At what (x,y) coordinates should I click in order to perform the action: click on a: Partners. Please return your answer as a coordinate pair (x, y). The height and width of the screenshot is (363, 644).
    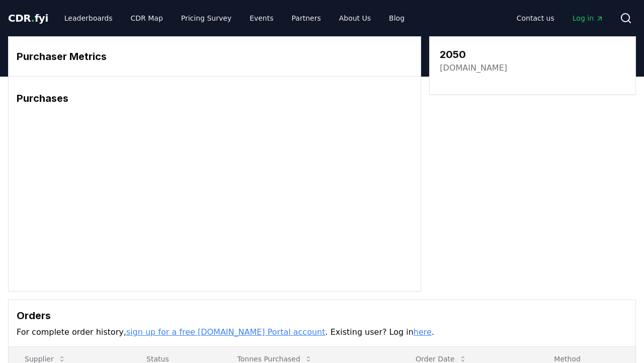
    Looking at the image, I should click on (307, 18).